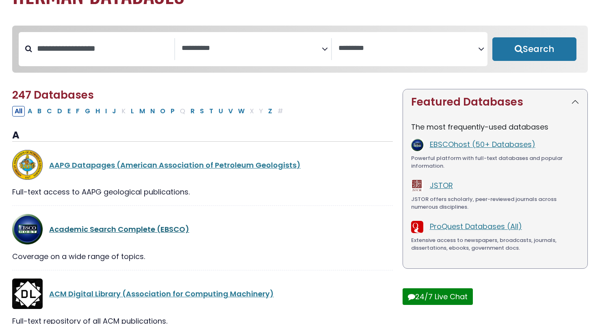 This screenshot has width=600, height=324. Describe the element at coordinates (149, 111) in the screenshot. I see `div: Alpha-list to filter by first letter of database name` at that location.